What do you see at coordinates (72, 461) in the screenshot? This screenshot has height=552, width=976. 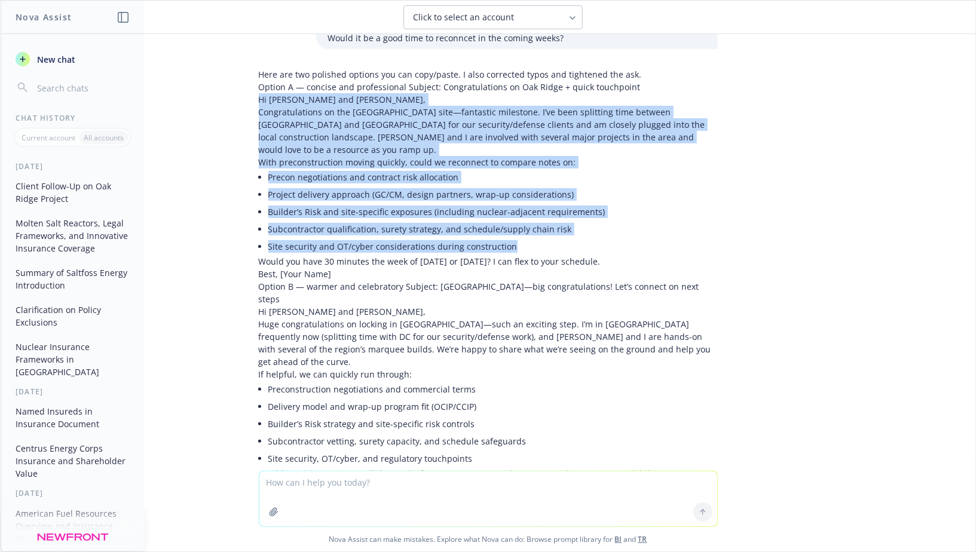 I see `button: Centrus Energy Corps Insurance and Shareholder Value` at bounding box center [72, 461].